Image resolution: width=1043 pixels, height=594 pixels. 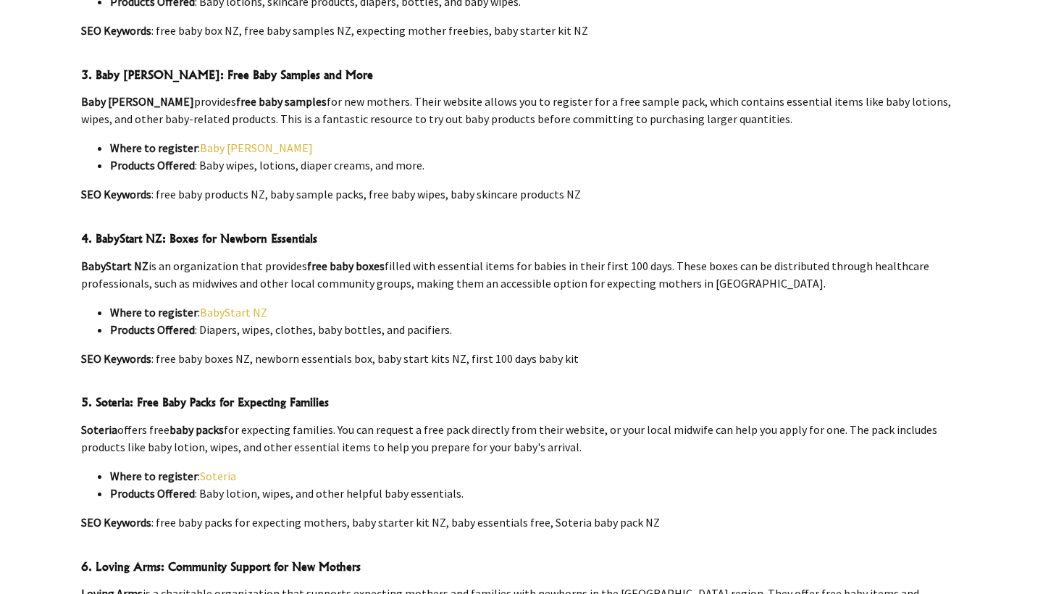 I want to click on strong: 4. BabyStart NZ: Boxes for Newborn Essentials, so click(x=199, y=238).